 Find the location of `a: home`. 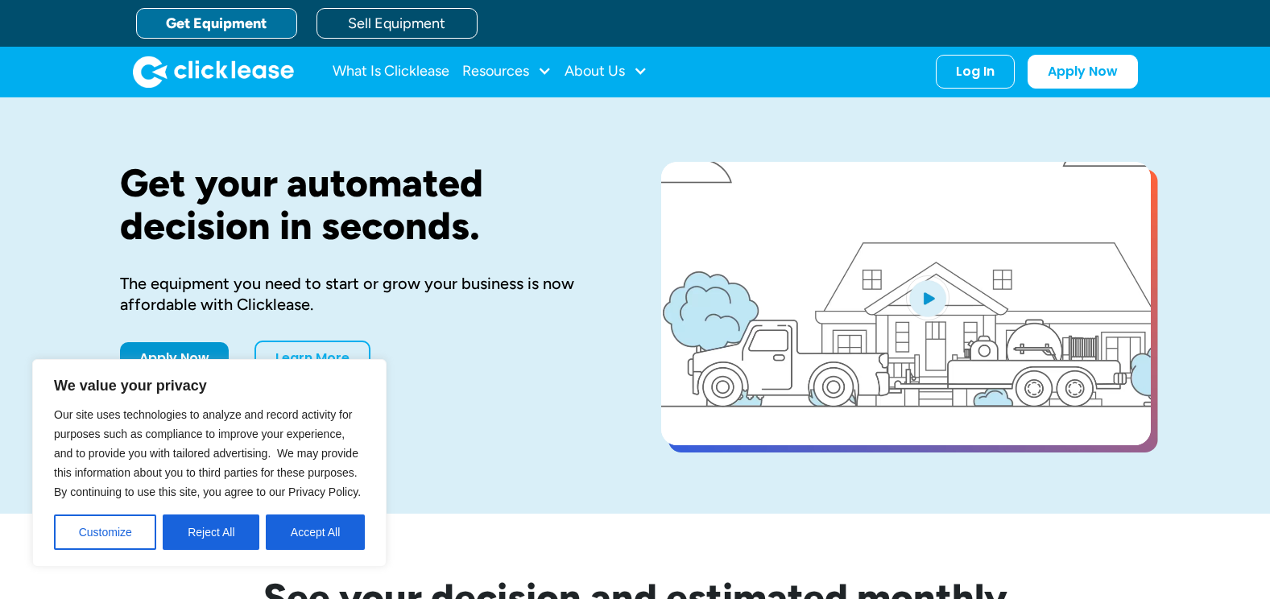

a: home is located at coordinates (213, 72).